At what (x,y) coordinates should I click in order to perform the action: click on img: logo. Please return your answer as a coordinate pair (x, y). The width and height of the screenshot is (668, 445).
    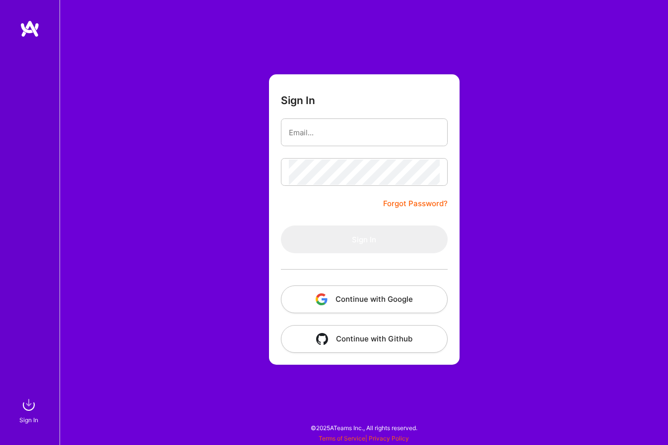
    Looking at the image, I should click on (30, 29).